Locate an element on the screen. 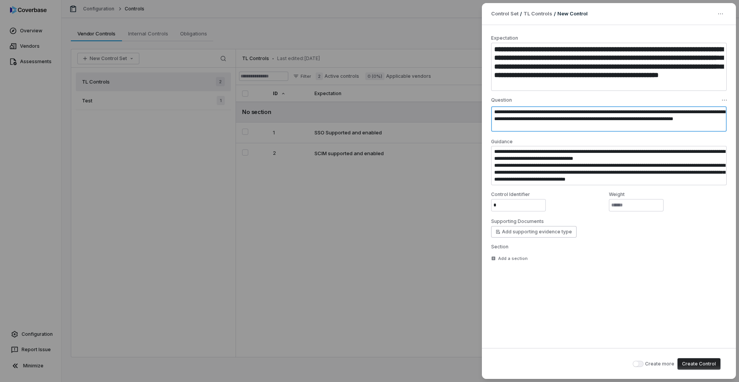  span: New Control is located at coordinates (573, 13).